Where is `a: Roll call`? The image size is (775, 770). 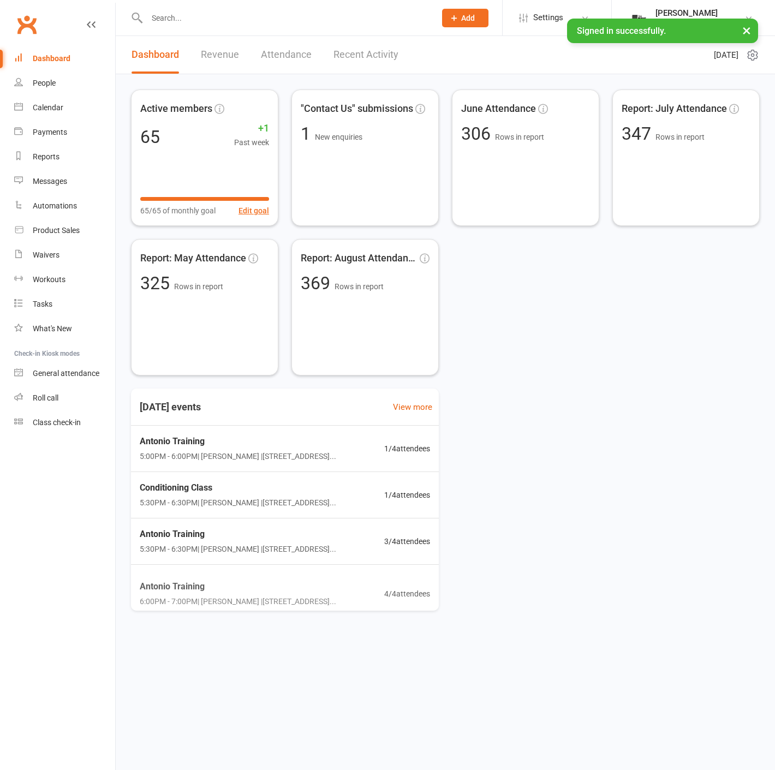 a: Roll call is located at coordinates (64, 398).